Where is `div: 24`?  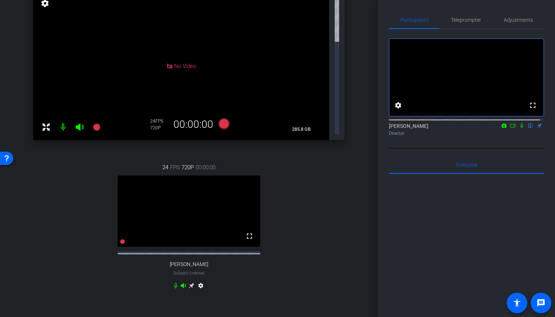
div: 24 is located at coordinates (160, 121).